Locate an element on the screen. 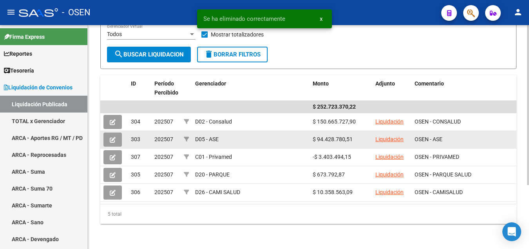 This screenshot has width=529, height=249. span: OSEN - ASE is located at coordinates (429, 139).